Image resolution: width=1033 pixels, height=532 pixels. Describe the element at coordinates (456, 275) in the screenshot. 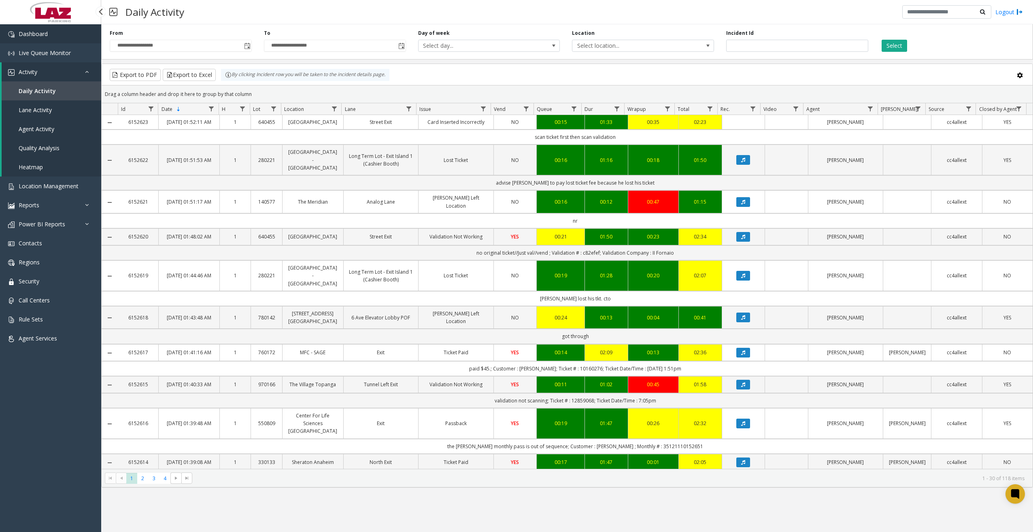

I see `a: Lost Ticket` at that location.